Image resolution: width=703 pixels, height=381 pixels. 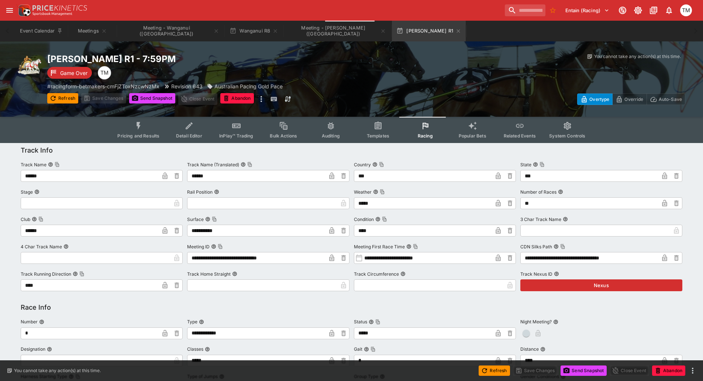 What do you see at coordinates (245, 86) in the screenshot?
I see `div: Australian Pacing Gold Pace` at bounding box center [245, 86].